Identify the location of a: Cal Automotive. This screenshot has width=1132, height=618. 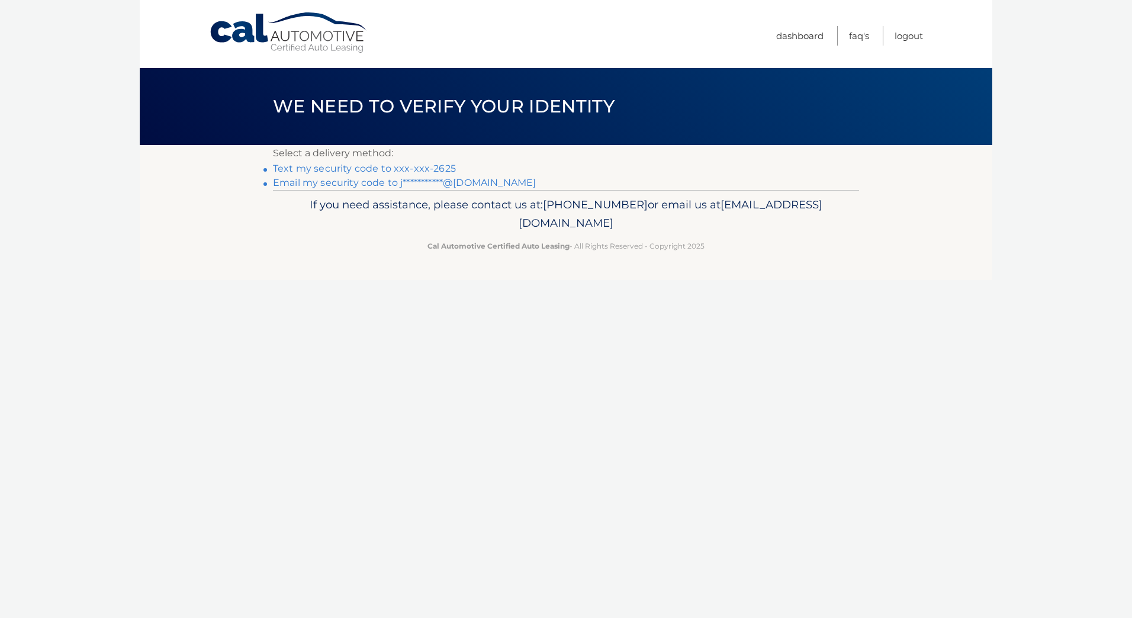
(289, 33).